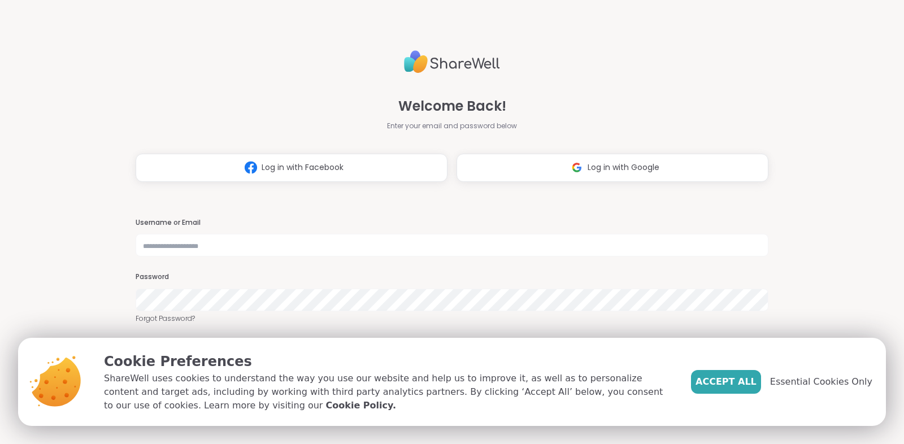 The image size is (904, 444). Describe the element at coordinates (302, 167) in the screenshot. I see `span: Log in with Facebook` at that location.